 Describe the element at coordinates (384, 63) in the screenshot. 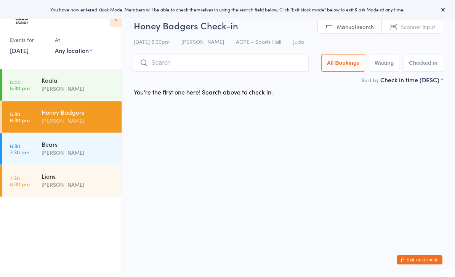

I see `button: Waiting` at that location.